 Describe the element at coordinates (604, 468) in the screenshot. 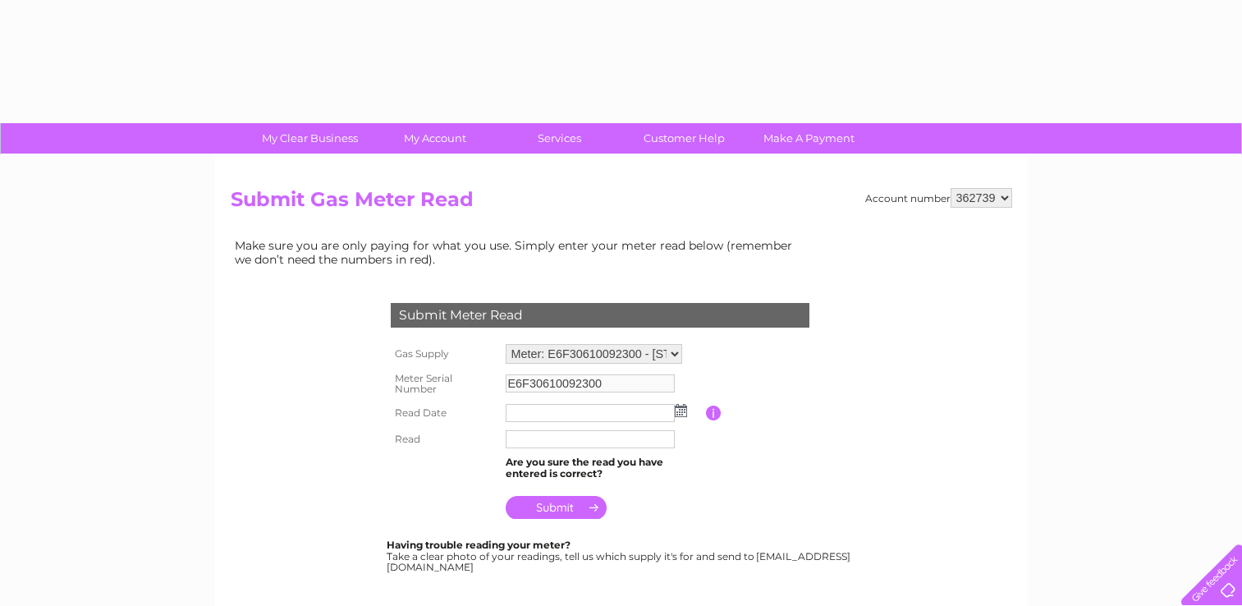

I see `td: Are you sure the read you have entered is correct?` at that location.